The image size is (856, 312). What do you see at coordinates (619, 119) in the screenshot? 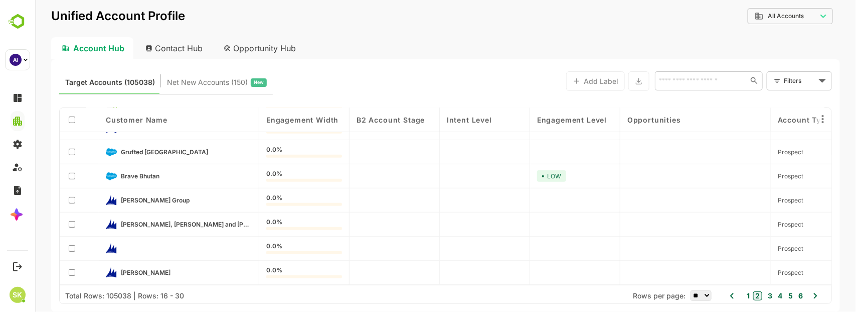
I see `span: Opportunities` at bounding box center [619, 119].